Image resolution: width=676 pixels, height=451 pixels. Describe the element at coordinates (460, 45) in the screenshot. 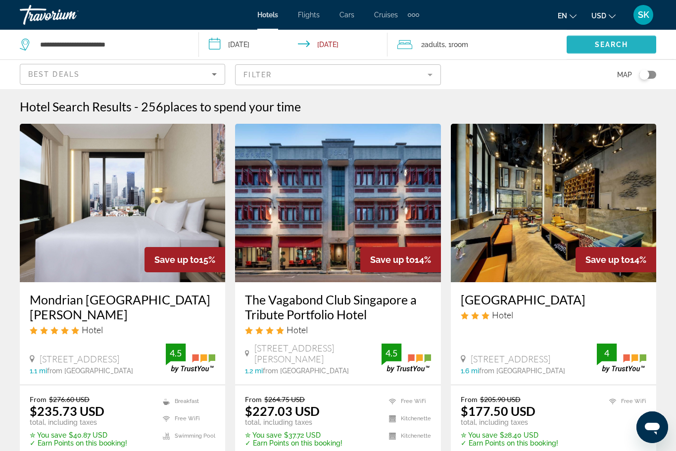

I see `span: Room` at that location.